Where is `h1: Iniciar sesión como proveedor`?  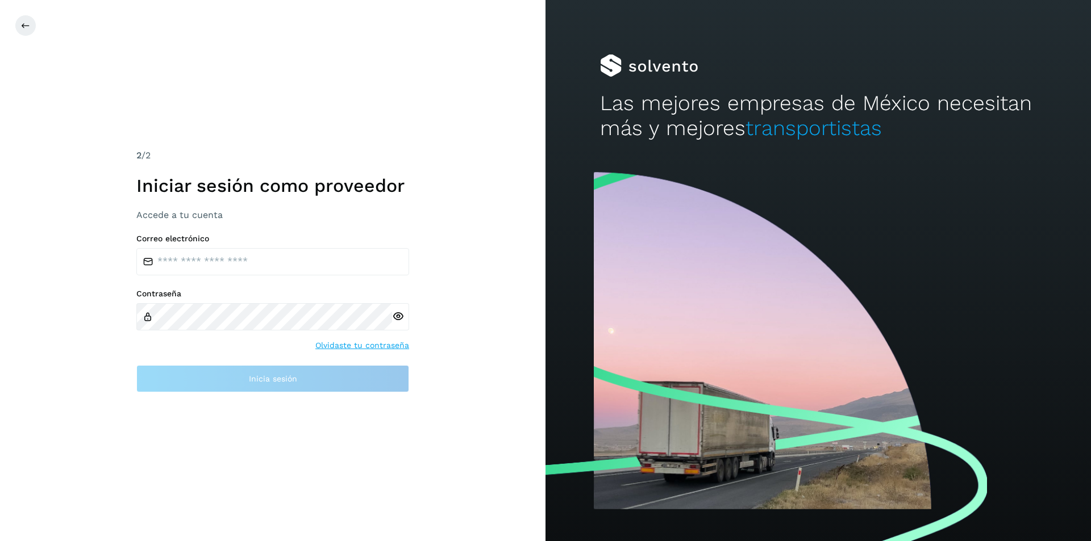
h1: Iniciar sesión como proveedor is located at coordinates (273, 186).